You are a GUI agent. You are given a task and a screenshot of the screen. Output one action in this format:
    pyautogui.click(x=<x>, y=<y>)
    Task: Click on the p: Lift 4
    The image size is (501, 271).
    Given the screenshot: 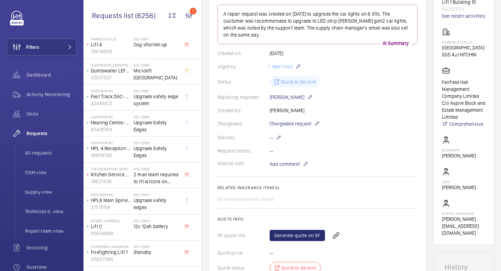 What is the action you would take?
    pyautogui.click(x=111, y=45)
    